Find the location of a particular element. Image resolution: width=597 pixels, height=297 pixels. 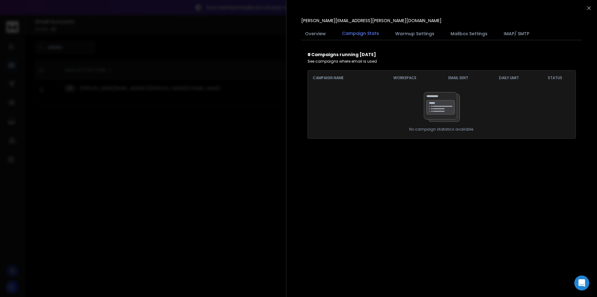

button: Campaign Stats is located at coordinates (361, 34).